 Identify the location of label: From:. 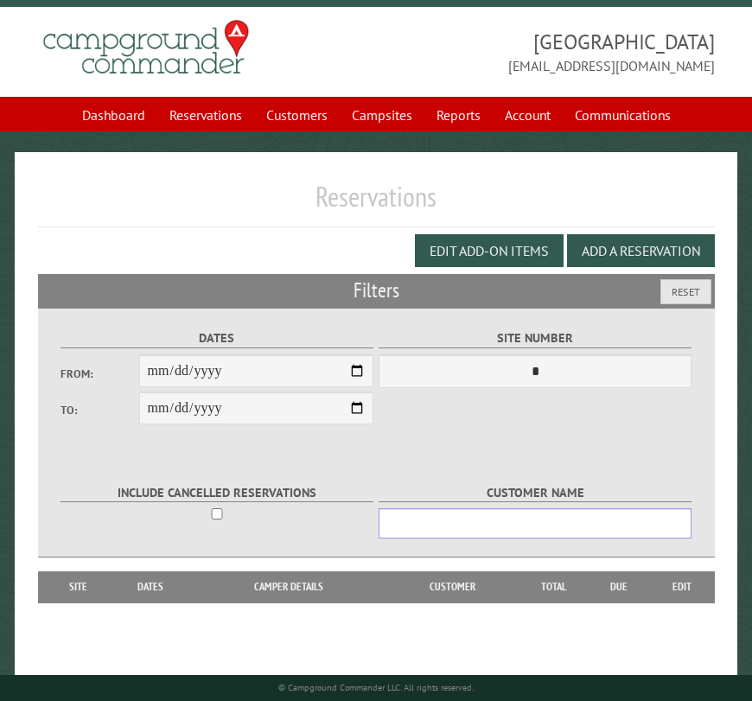
(99, 374).